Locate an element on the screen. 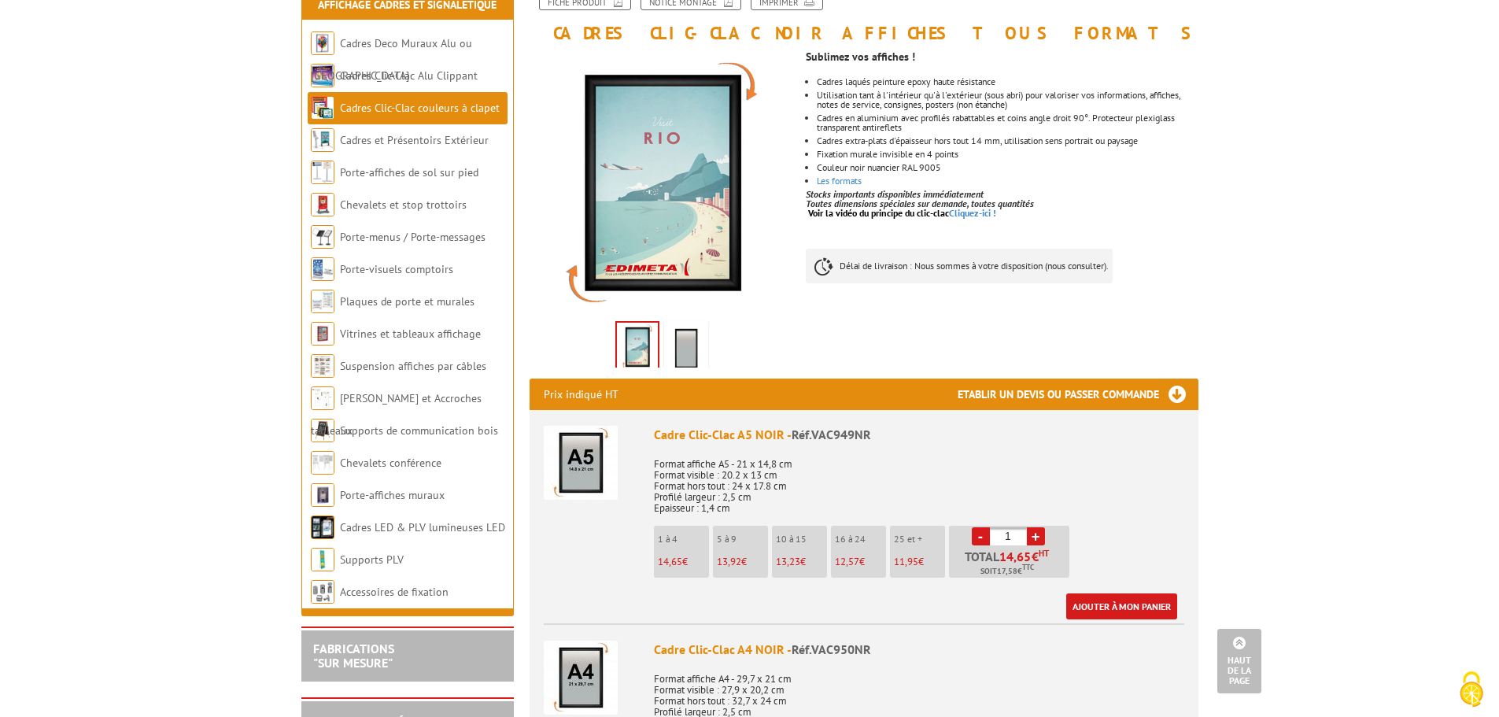 The width and height of the screenshot is (1499, 717). em: Toutes dimensions spéciales sur demande, toutes quantités is located at coordinates (920, 203).